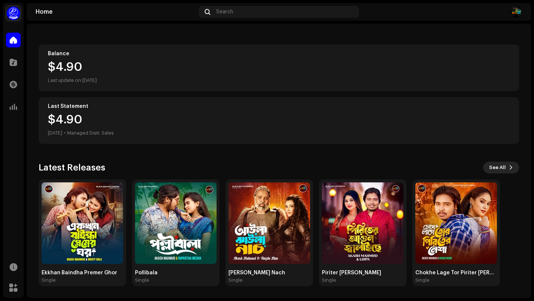 Image resolution: width=534 pixels, height=301 pixels. What do you see at coordinates (501, 168) in the screenshot?
I see `button: See All` at bounding box center [501, 168].